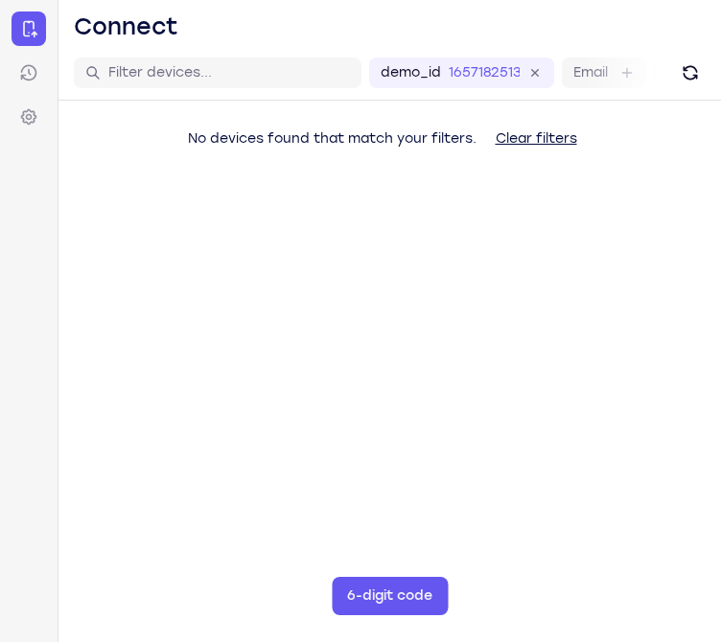  What do you see at coordinates (126, 27) in the screenshot?
I see `h1: Connect` at bounding box center [126, 27].